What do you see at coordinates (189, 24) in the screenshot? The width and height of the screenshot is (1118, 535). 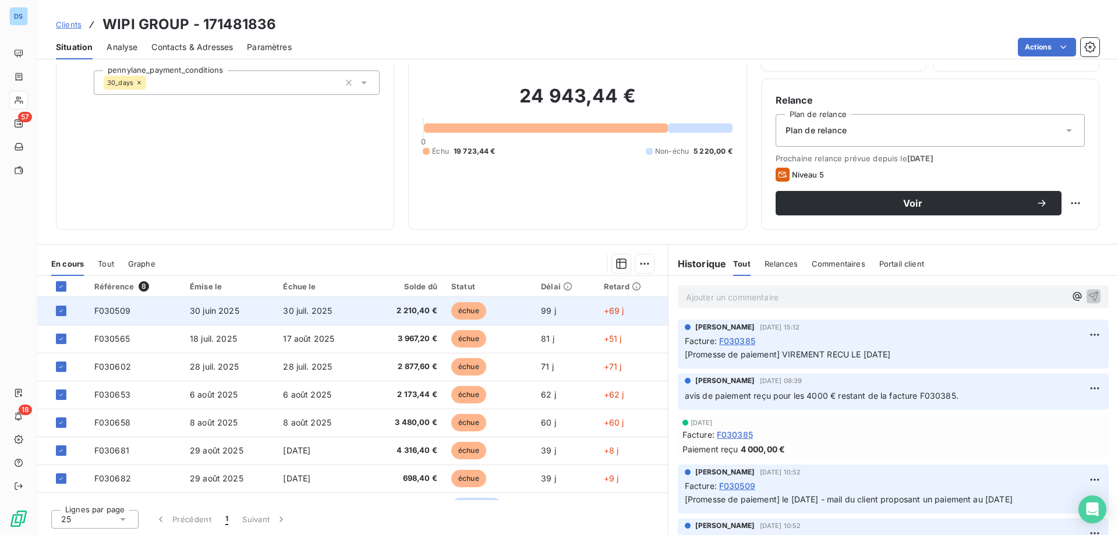 I see `h3: WIPI GROUP - 171481836` at bounding box center [189, 24].